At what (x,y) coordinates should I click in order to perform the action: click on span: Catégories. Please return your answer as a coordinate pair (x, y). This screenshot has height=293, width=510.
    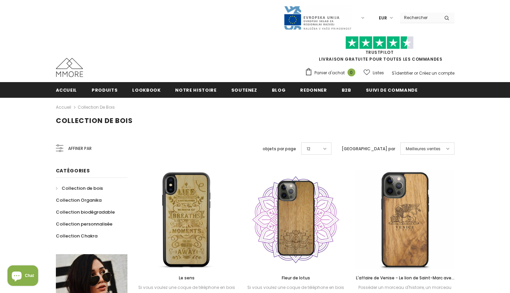
    Looking at the image, I should click on (73, 171).